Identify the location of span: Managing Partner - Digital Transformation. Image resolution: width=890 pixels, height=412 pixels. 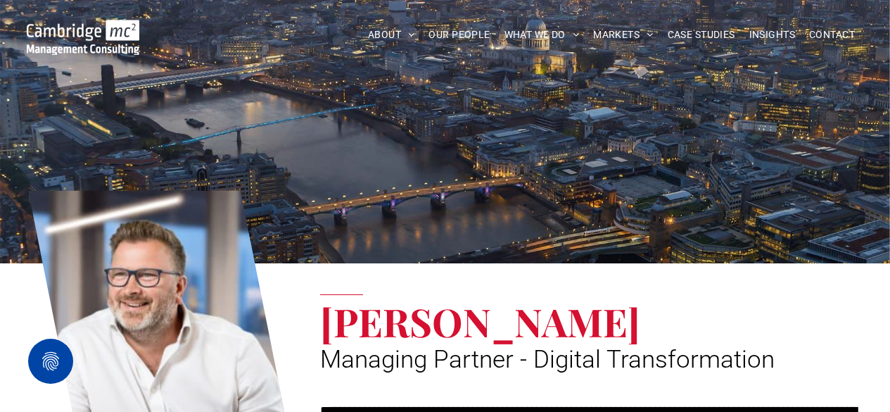
(548, 359).